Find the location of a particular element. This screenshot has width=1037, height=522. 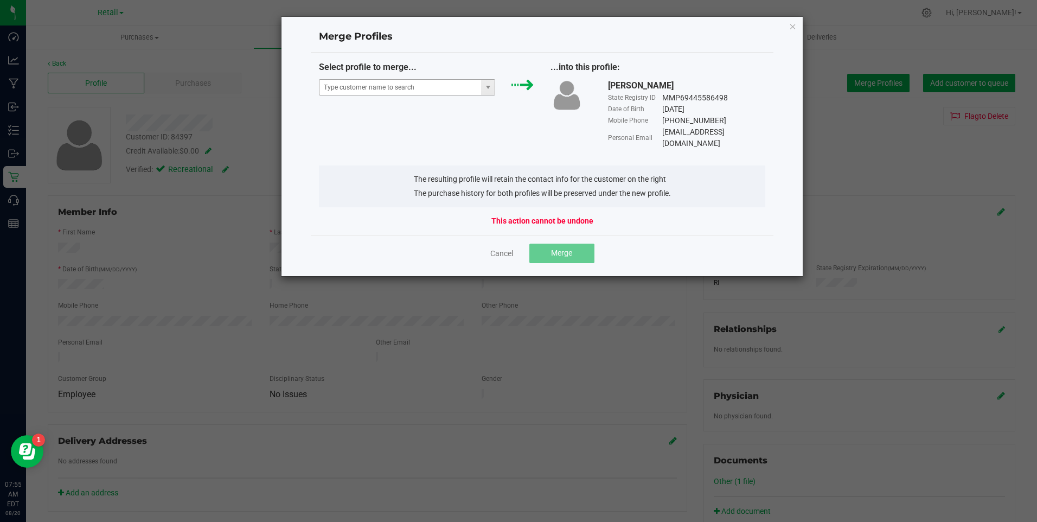

h4: Merge Profiles is located at coordinates (543, 37).